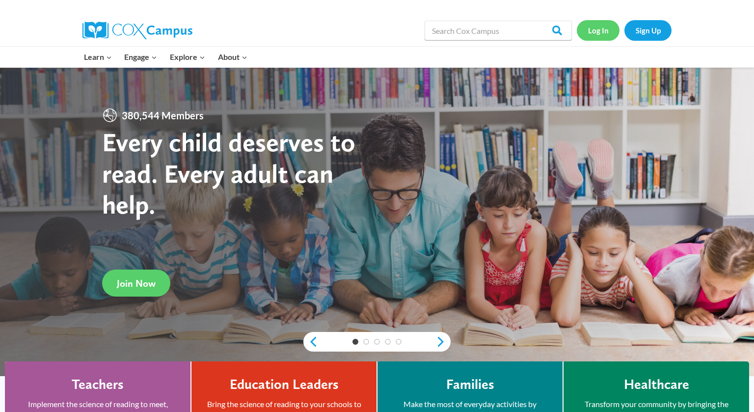  I want to click on a: next, so click(443, 342).